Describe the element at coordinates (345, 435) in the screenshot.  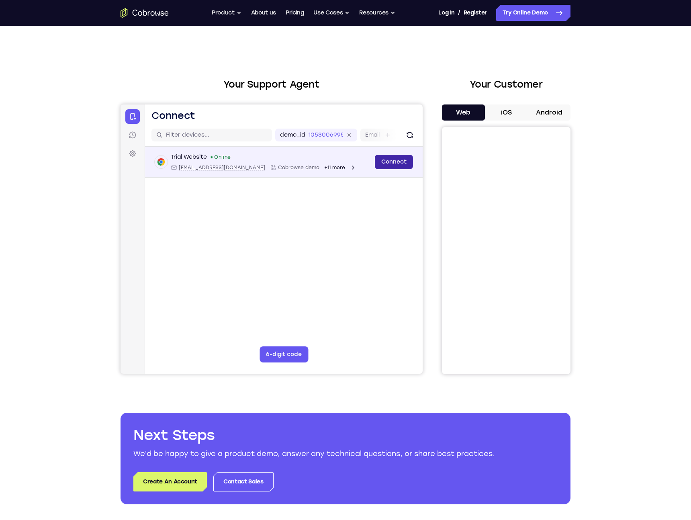
I see `h2: Next Steps` at that location.